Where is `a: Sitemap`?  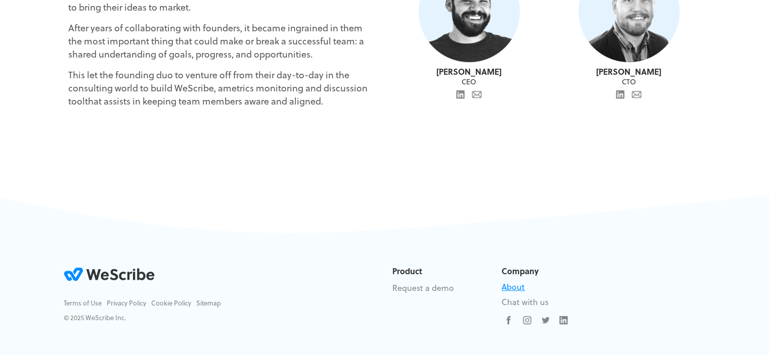
a: Sitemap is located at coordinates (208, 303).